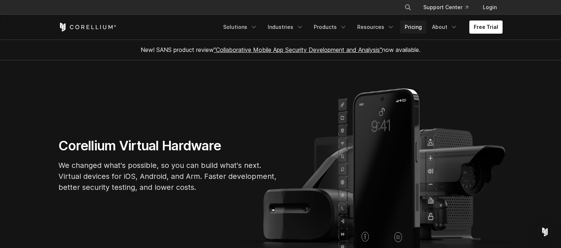 The width and height of the screenshot is (561, 248). Describe the element at coordinates (168, 176) in the screenshot. I see `p: We changed what's possible, so you can build what's next. Virtual devices for iOS, Android, and A...` at that location.